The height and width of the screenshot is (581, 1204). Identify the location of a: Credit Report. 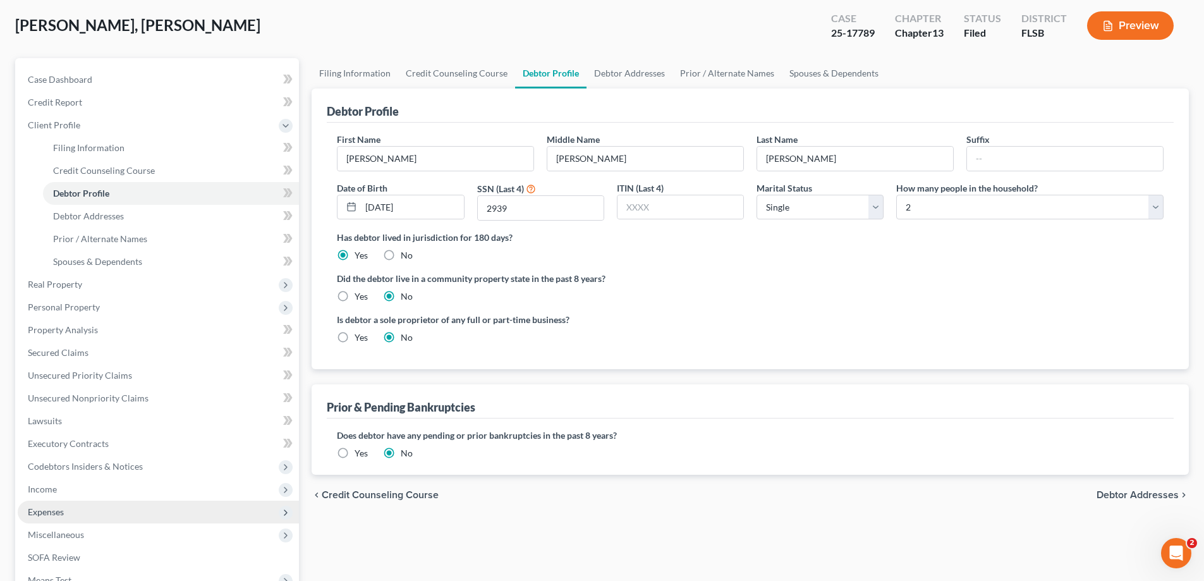
(158, 102).